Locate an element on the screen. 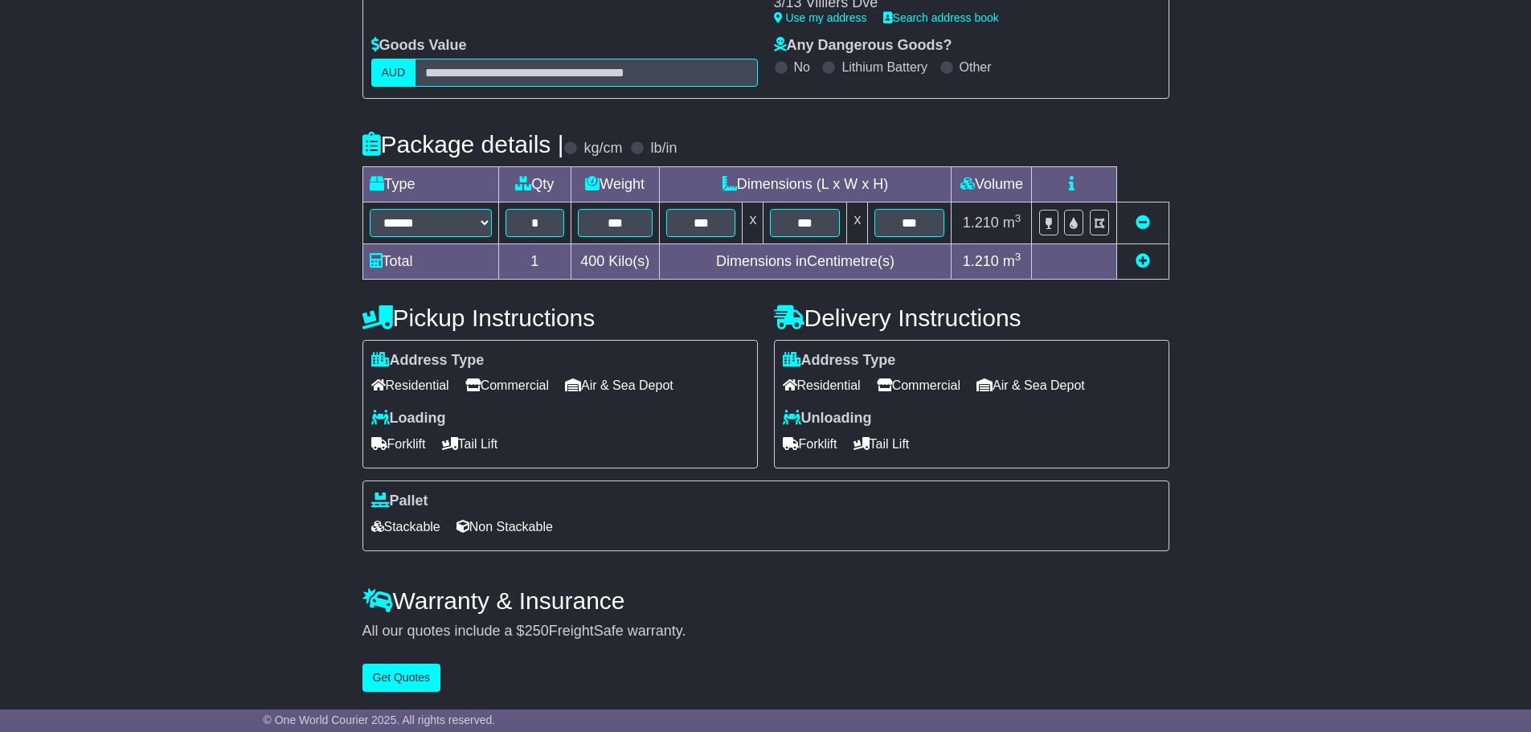 The width and height of the screenshot is (1531, 732). h4: Pickup Instructions is located at coordinates (560, 317).